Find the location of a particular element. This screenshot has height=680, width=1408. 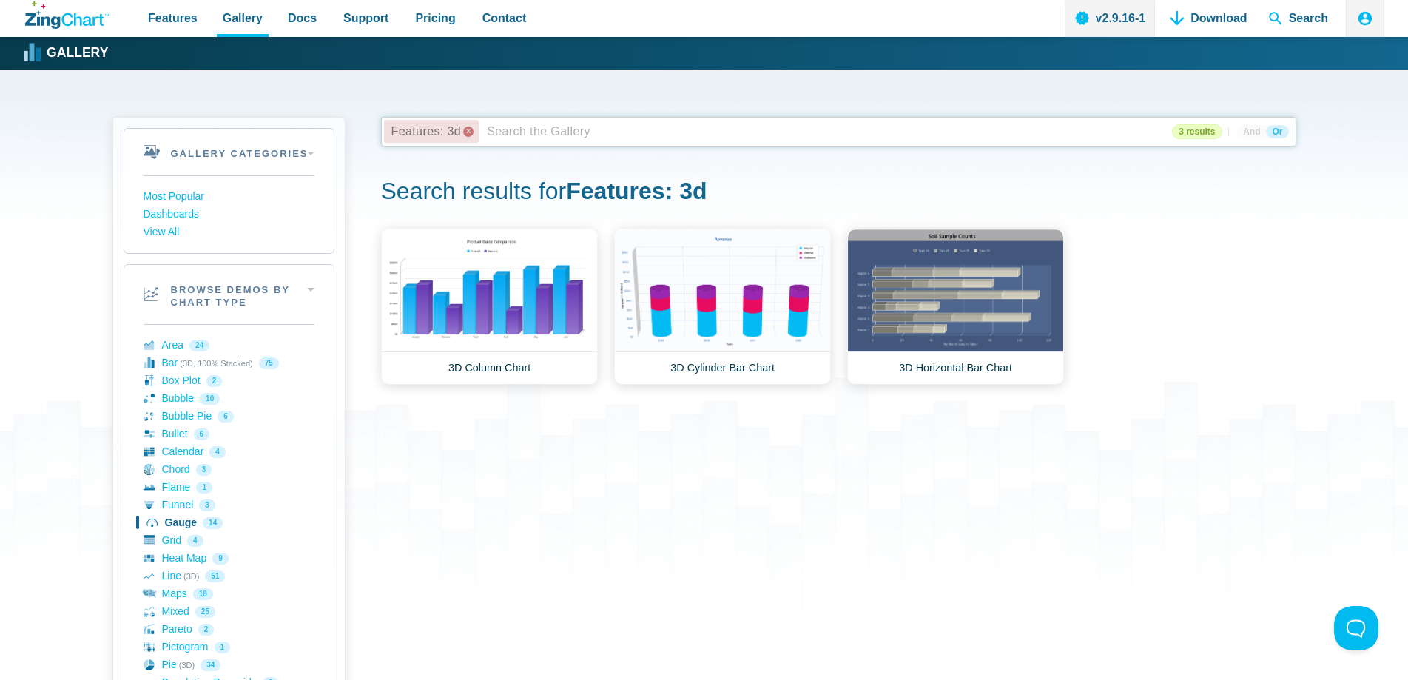

strong: Gallery is located at coordinates (77, 53).